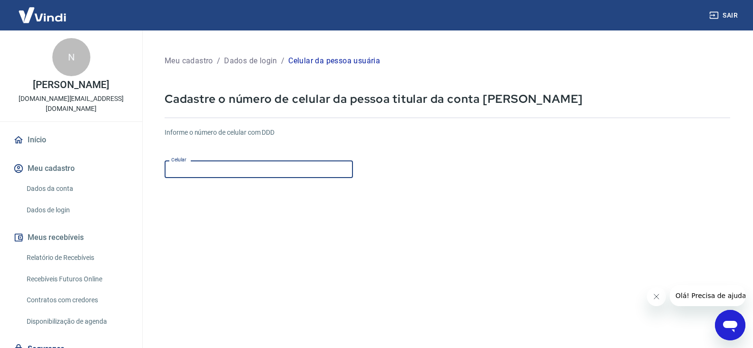  What do you see at coordinates (42, 15) in the screenshot?
I see `img: Vindi` at bounding box center [42, 15].